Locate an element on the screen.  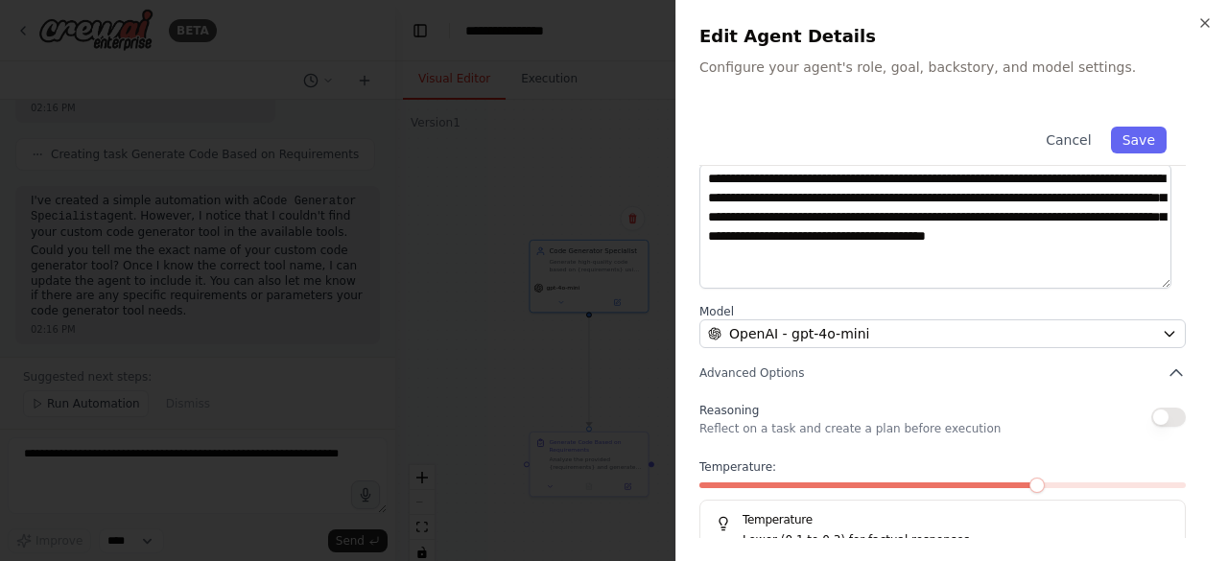
p: Reflect on a task and create a plan before execution is located at coordinates (850, 429).